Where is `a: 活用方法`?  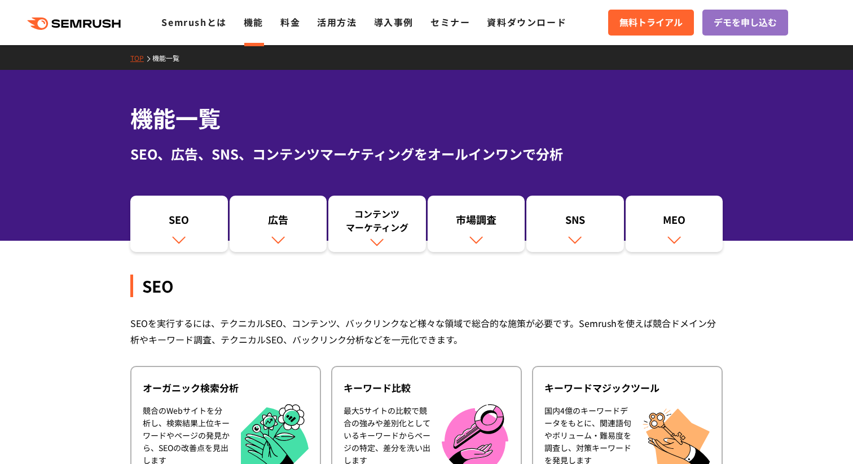
a: 活用方法 is located at coordinates (337, 22).